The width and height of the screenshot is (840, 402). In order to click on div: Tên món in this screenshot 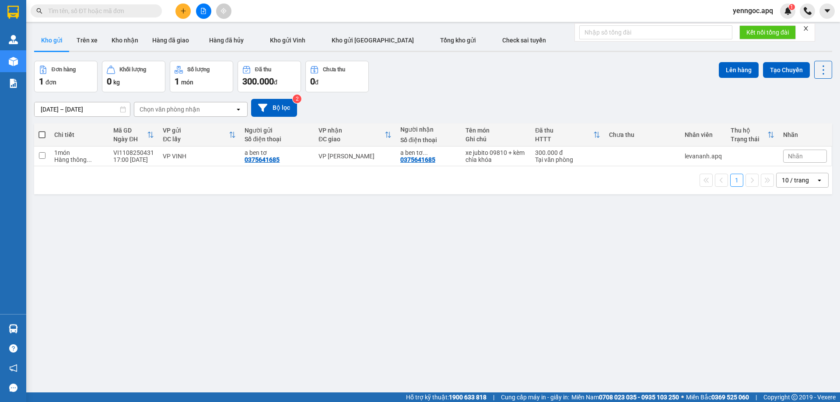, I will do `click(495, 130)`.